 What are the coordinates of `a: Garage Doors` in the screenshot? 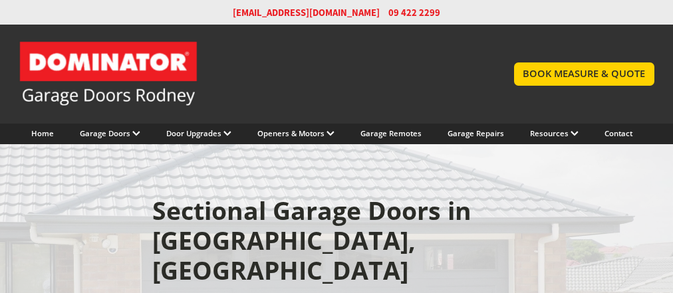 It's located at (110, 133).